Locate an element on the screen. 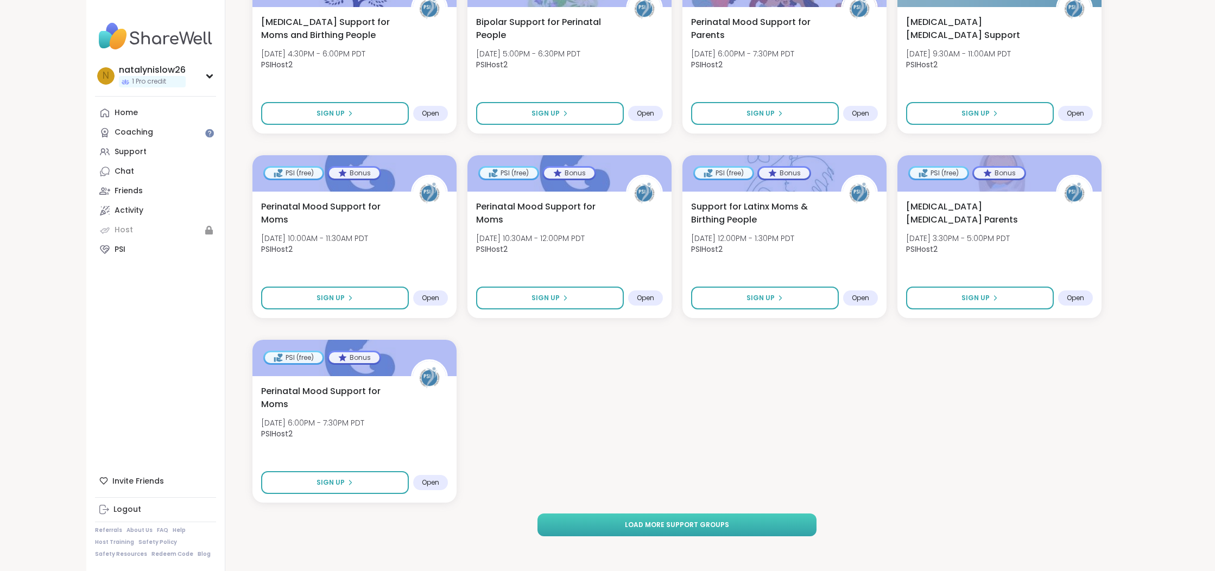 The height and width of the screenshot is (571, 1215). a: FAQ is located at coordinates (162, 530).